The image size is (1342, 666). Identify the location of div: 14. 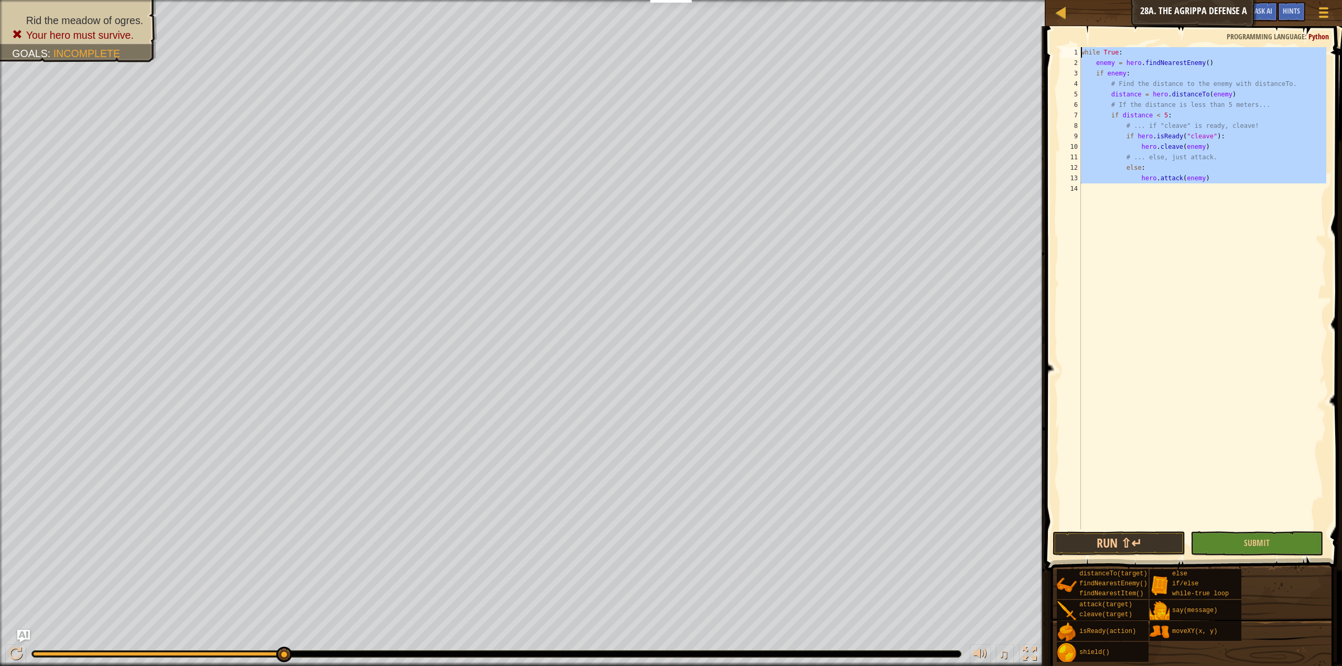
(1070, 189).